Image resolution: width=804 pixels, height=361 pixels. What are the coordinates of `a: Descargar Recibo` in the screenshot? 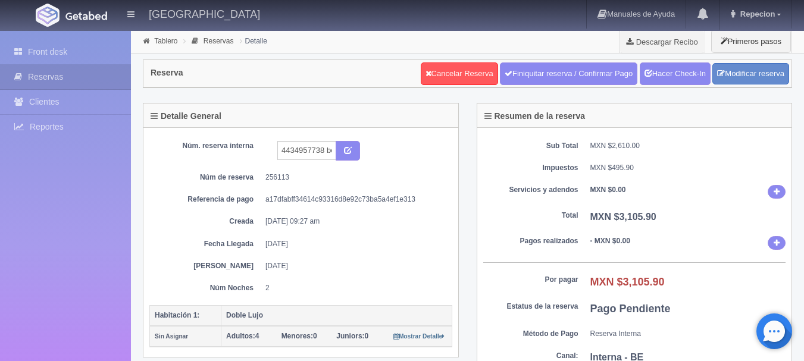 It's located at (662, 42).